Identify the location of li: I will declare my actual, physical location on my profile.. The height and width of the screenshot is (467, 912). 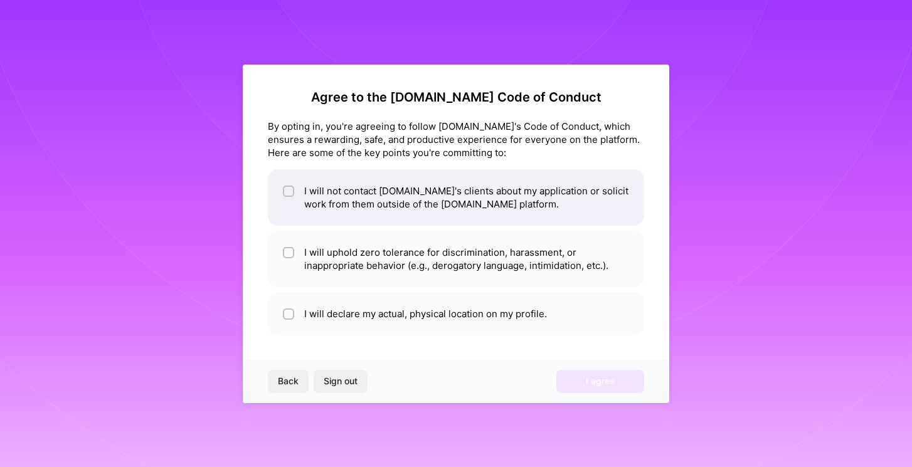
(456, 314).